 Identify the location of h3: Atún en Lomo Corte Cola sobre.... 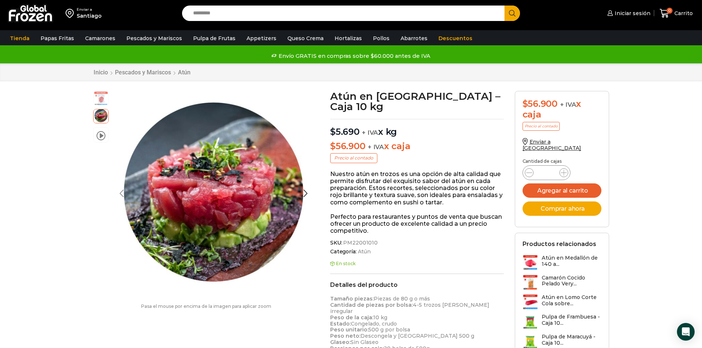
(572, 301).